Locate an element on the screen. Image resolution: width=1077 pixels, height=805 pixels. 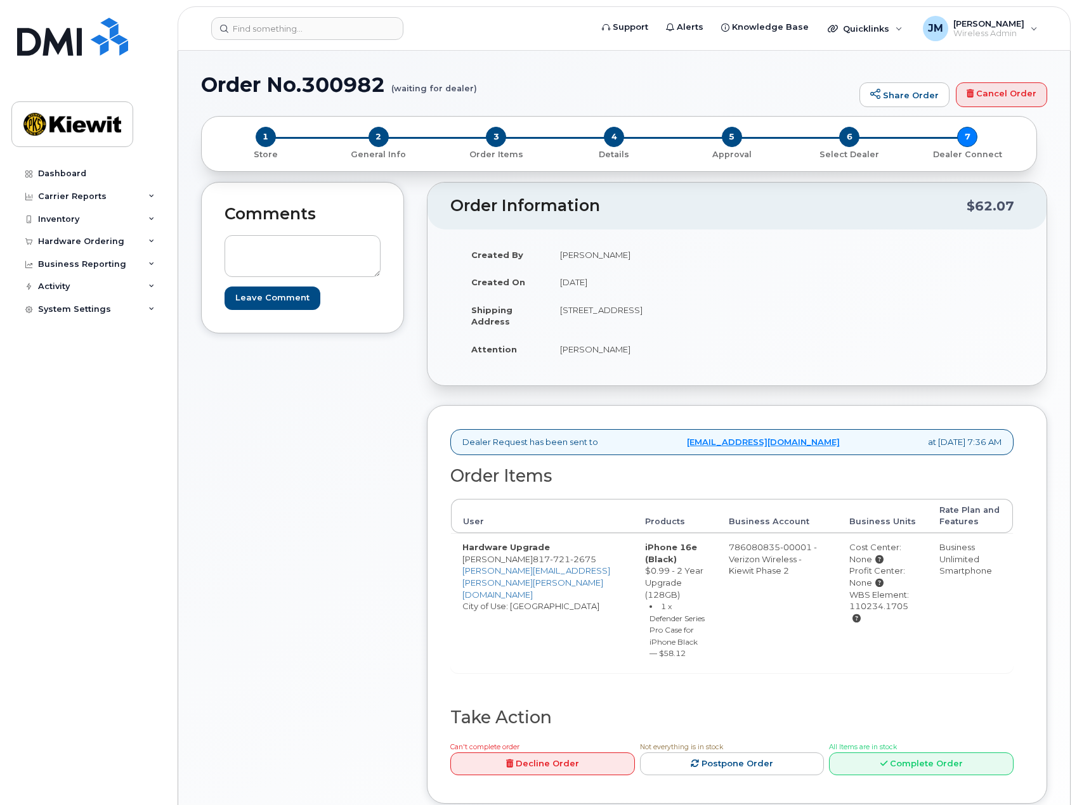
h1: Order No.300982 is located at coordinates (527, 84).